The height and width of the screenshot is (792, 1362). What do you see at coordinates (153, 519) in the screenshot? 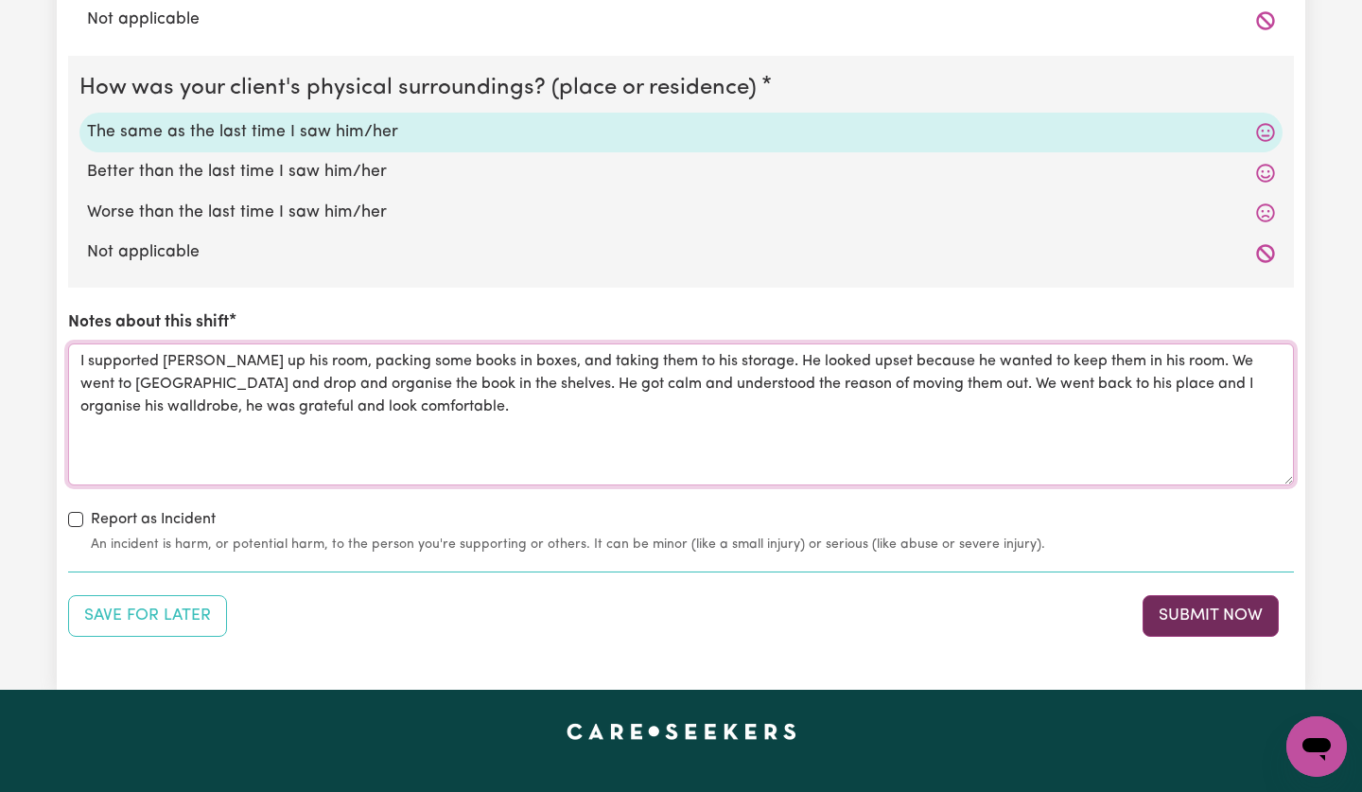
I see `label: Report as Incident` at bounding box center [153, 519].